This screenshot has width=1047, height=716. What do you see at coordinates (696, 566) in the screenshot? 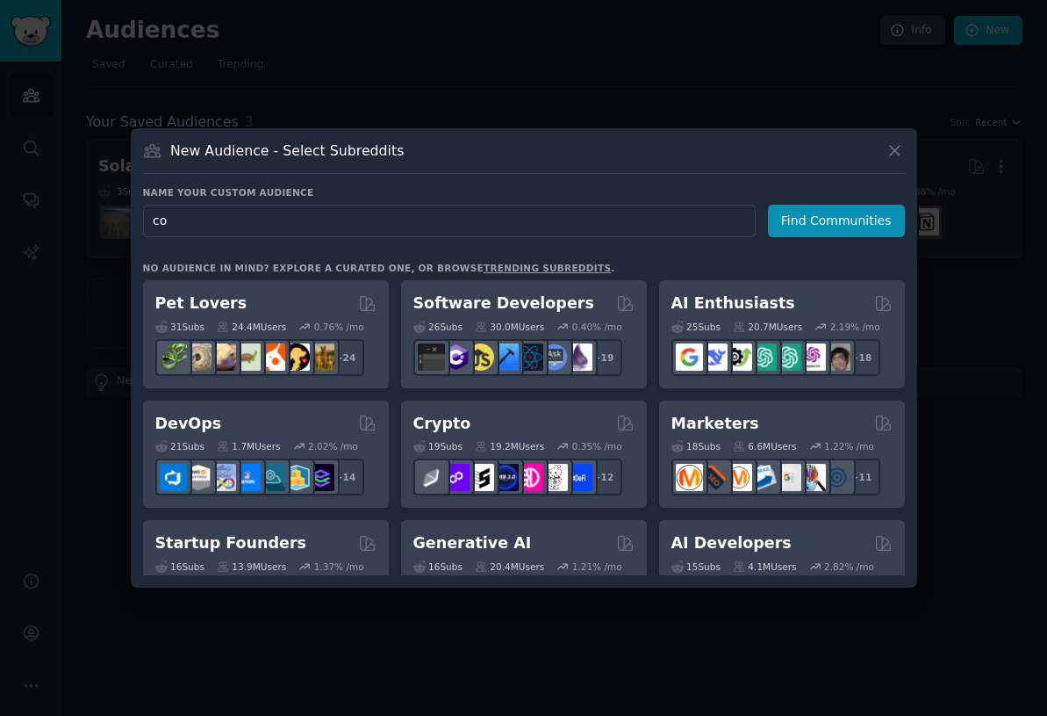
I see `div: 15 Sub s` at bounding box center [696, 566].